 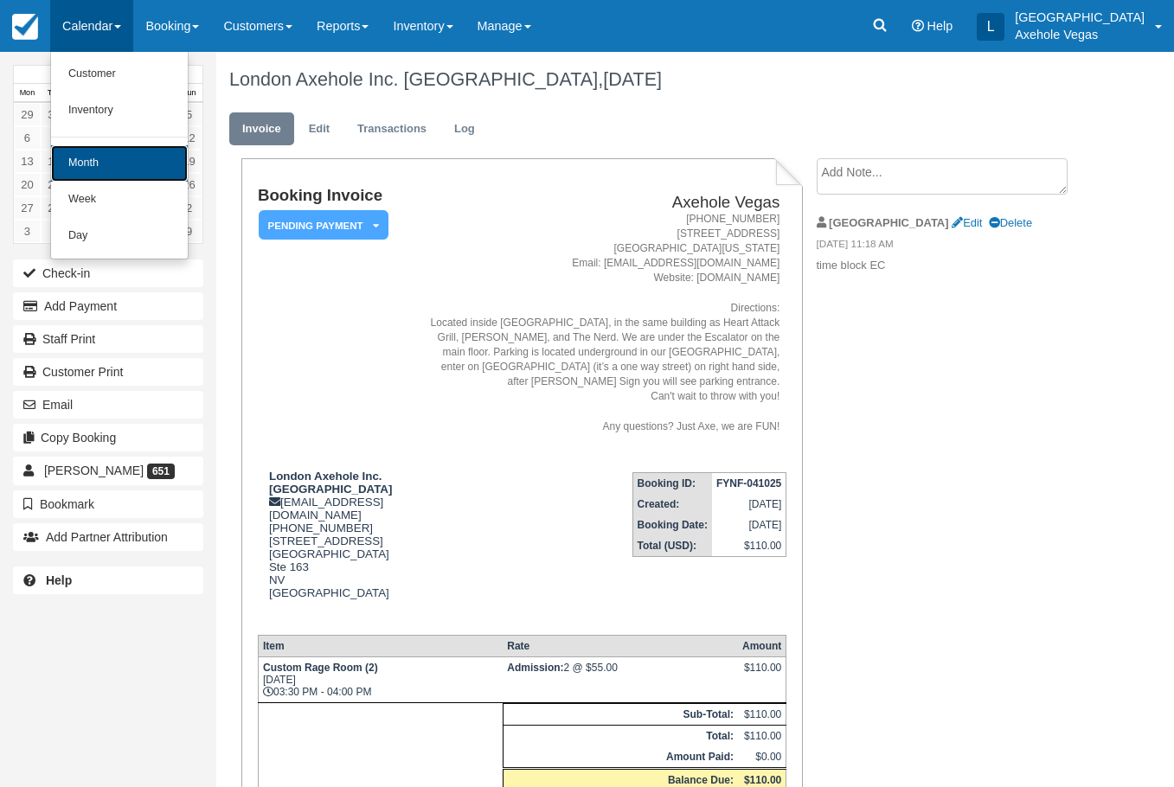 What do you see at coordinates (620, 736) in the screenshot?
I see `th: Total:` at bounding box center [620, 736].